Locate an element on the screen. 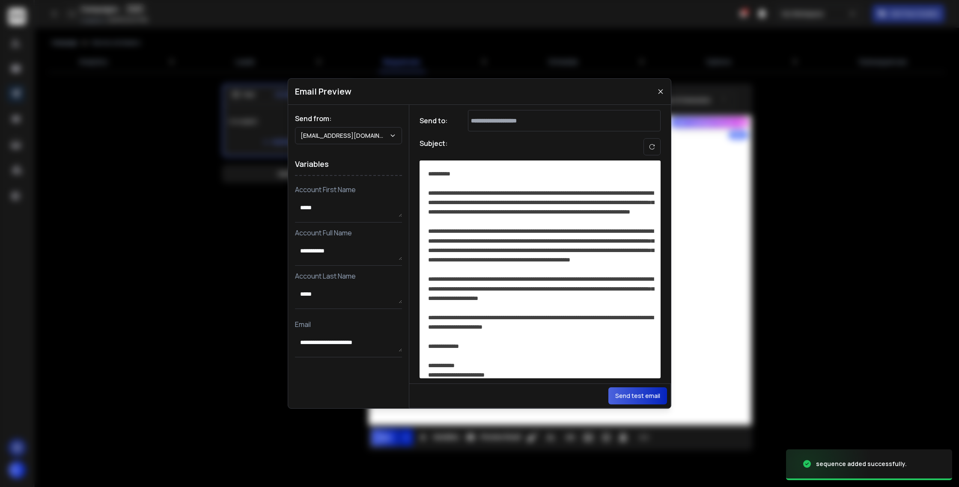 The image size is (959, 487). p: Account Last Name is located at coordinates (349, 276).